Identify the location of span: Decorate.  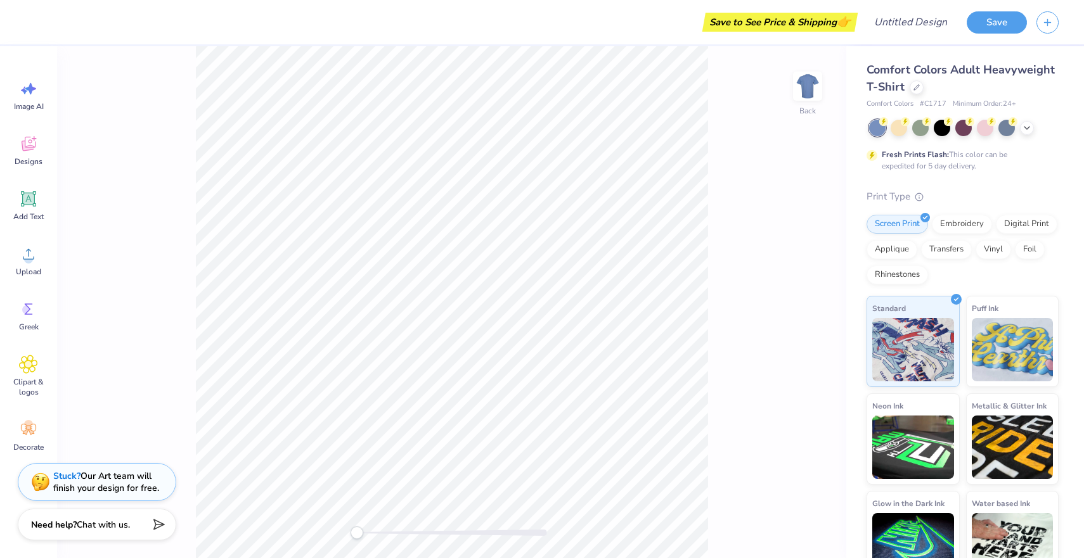
(29, 447).